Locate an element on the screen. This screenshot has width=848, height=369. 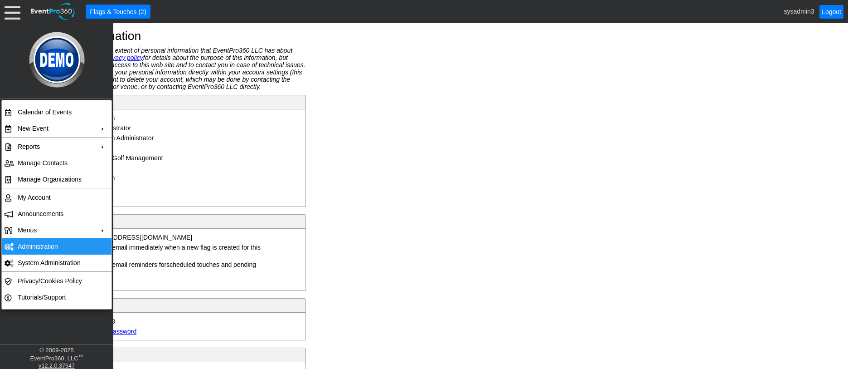
td: System Administration is located at coordinates (54, 263).